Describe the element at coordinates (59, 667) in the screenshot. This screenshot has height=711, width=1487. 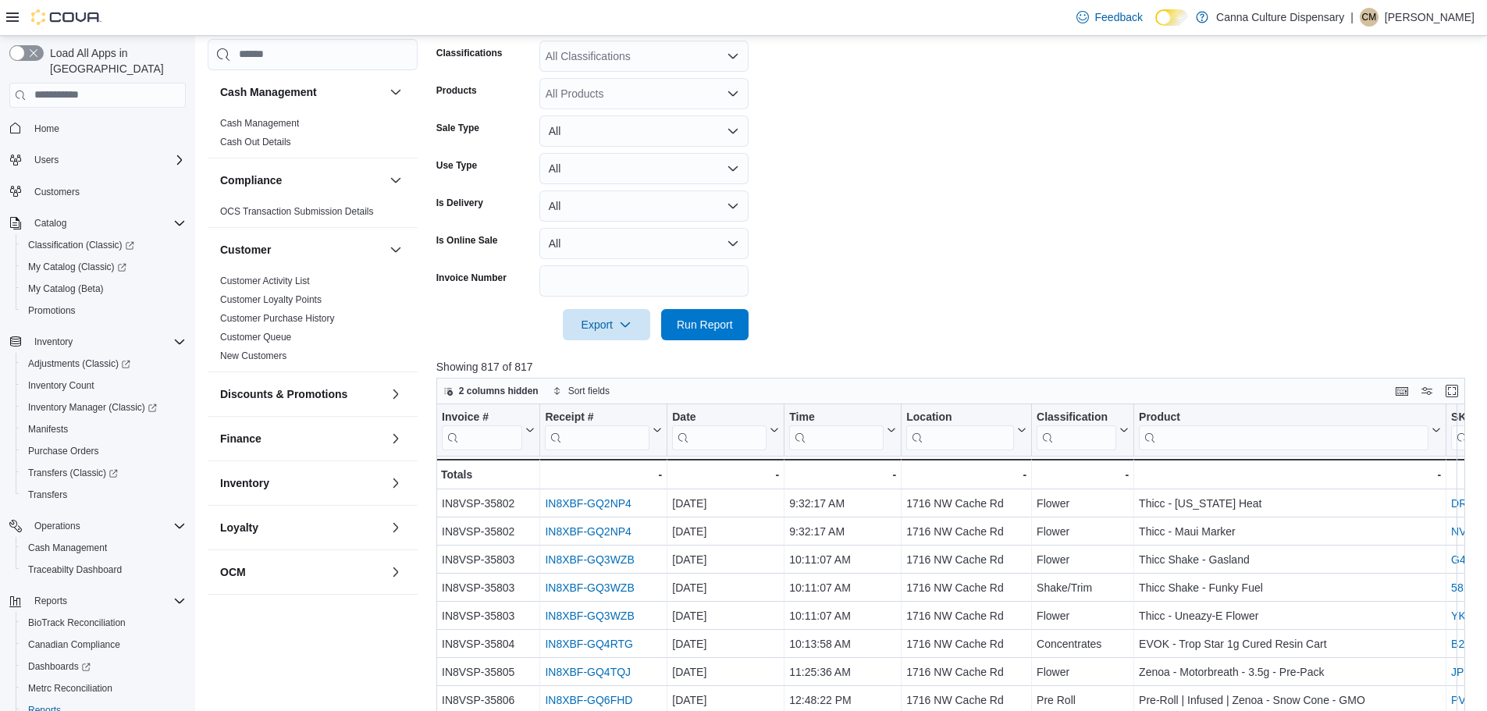
I see `a: Dashboards` at that location.